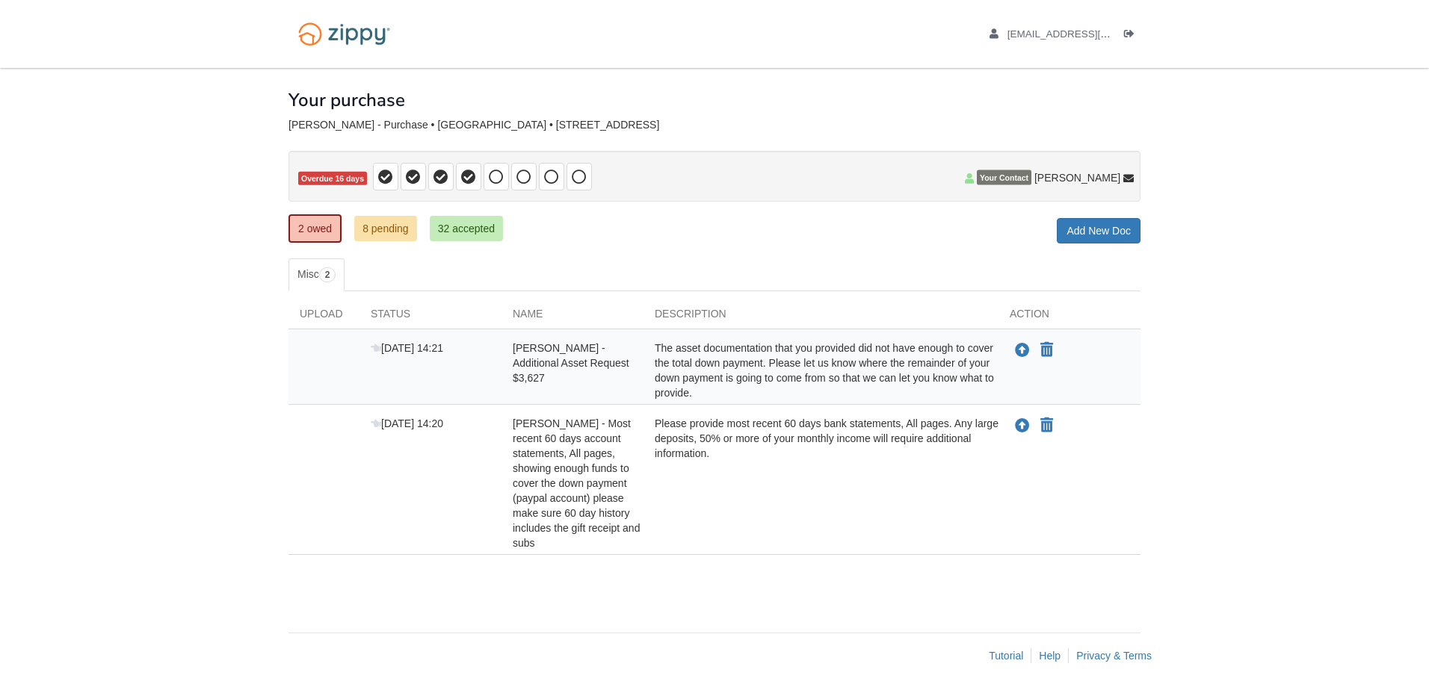 This screenshot has height=693, width=1429. Describe the element at coordinates (1098, 231) in the screenshot. I see `a: Add New Doc` at that location.